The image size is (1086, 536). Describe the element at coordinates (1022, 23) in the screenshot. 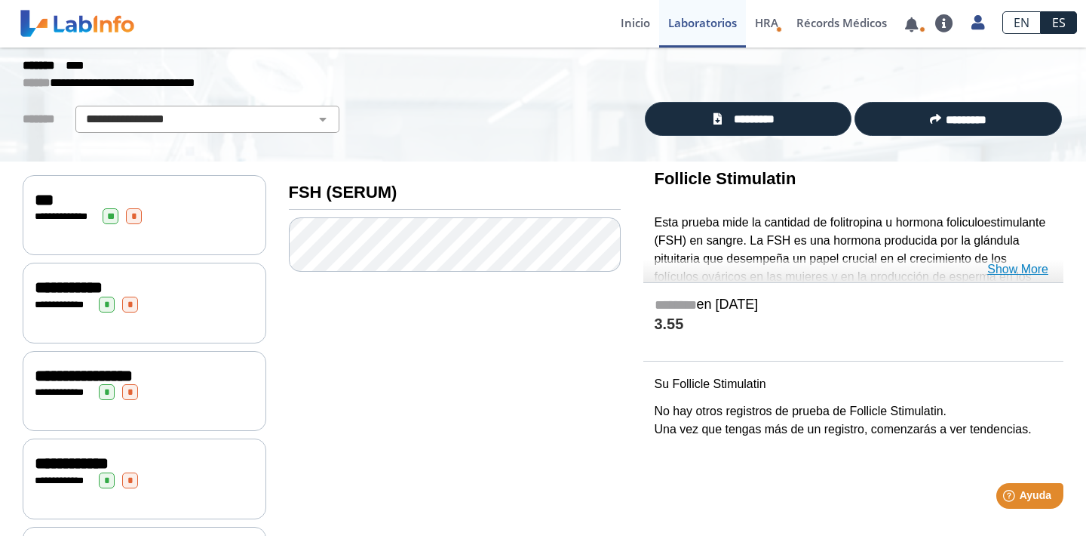

I see `a: EN` at that location.